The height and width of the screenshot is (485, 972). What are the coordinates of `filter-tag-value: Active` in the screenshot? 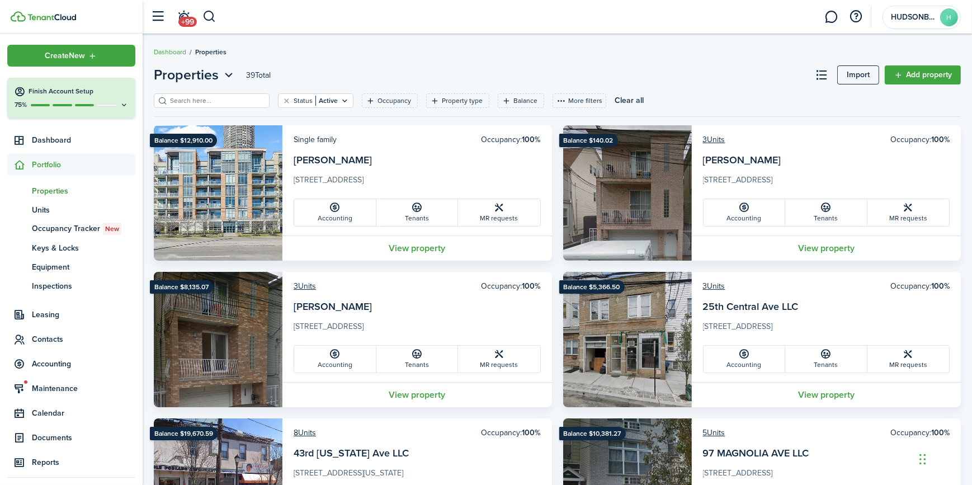 It's located at (327, 101).